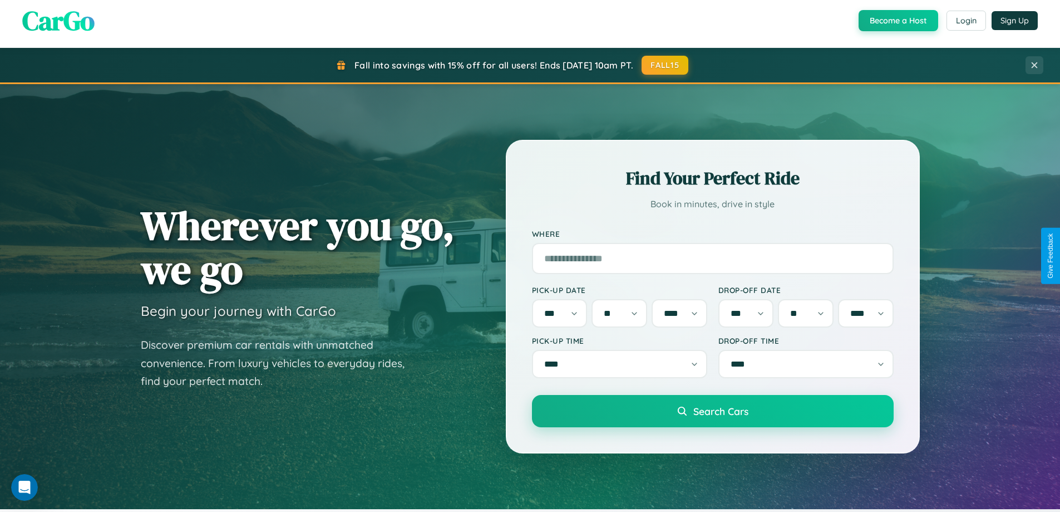 The height and width of the screenshot is (512, 1060). What do you see at coordinates (806, 289) in the screenshot?
I see `label: Drop-off Date` at bounding box center [806, 289].